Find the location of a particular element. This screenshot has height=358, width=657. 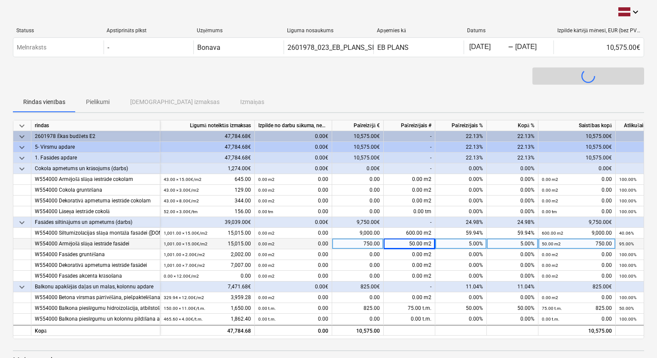

div: Pašreizējais % is located at coordinates (461, 125).